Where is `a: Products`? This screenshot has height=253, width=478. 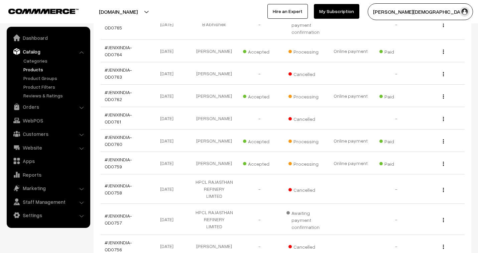 a: Products is located at coordinates (55, 69).